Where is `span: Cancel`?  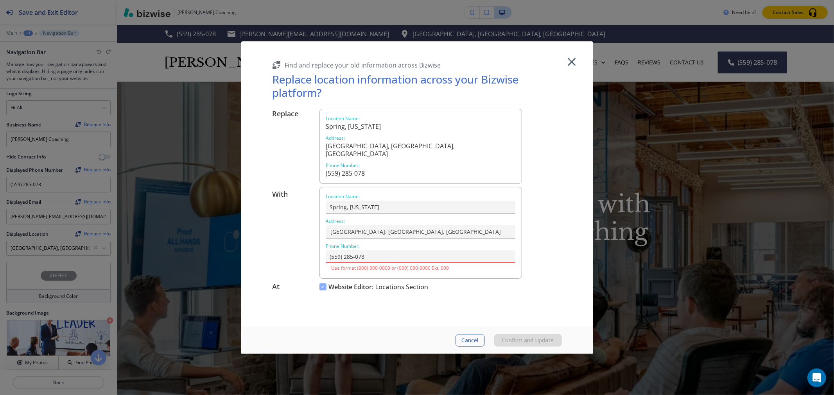 span: Cancel is located at coordinates (470, 341).